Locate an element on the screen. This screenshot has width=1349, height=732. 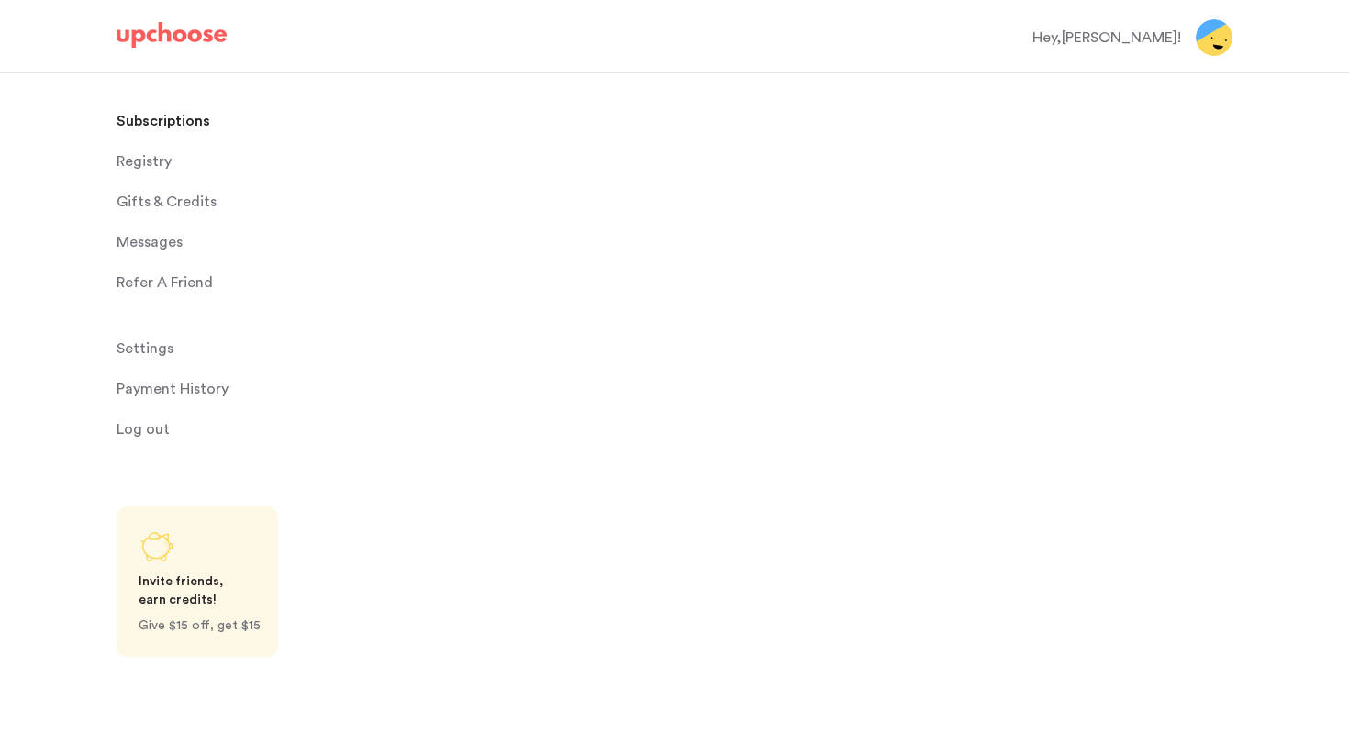
span: Settings is located at coordinates (145, 349).